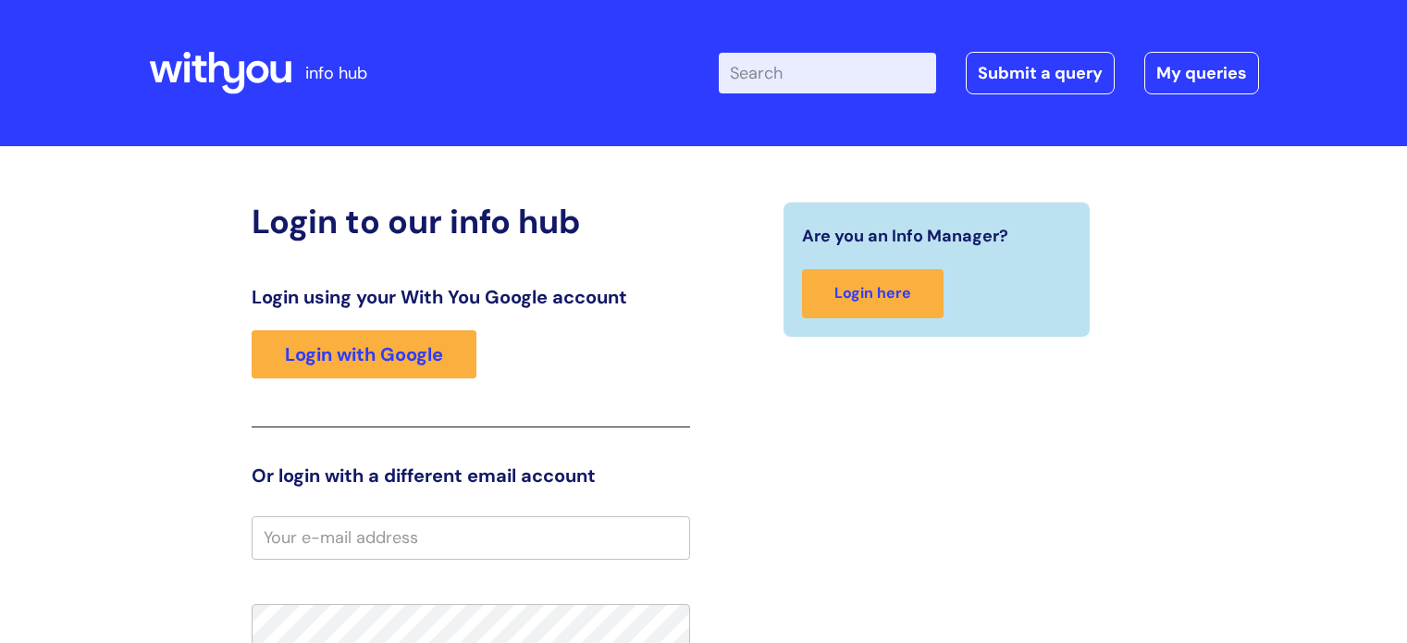  Describe the element at coordinates (471, 475) in the screenshot. I see `h3: Or login with a different email account` at that location.